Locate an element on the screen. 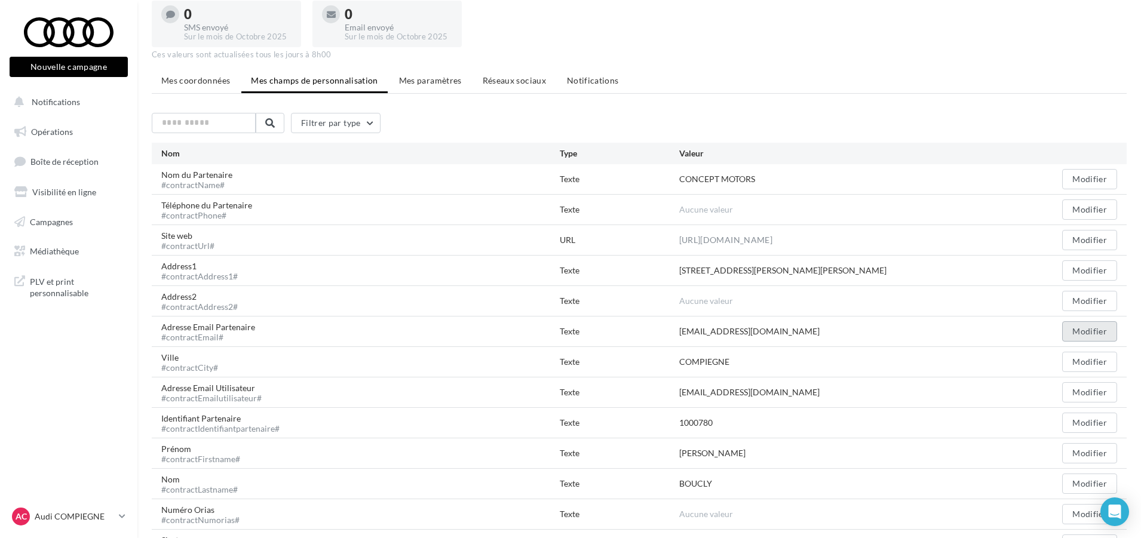 The image size is (1141, 538). div: Valeur is located at coordinates (838, 154).